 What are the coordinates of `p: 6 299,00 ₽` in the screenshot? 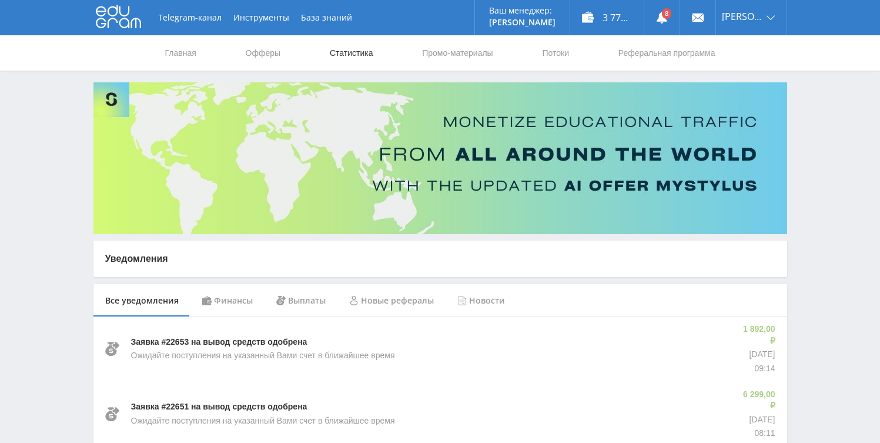 It's located at (758, 400).